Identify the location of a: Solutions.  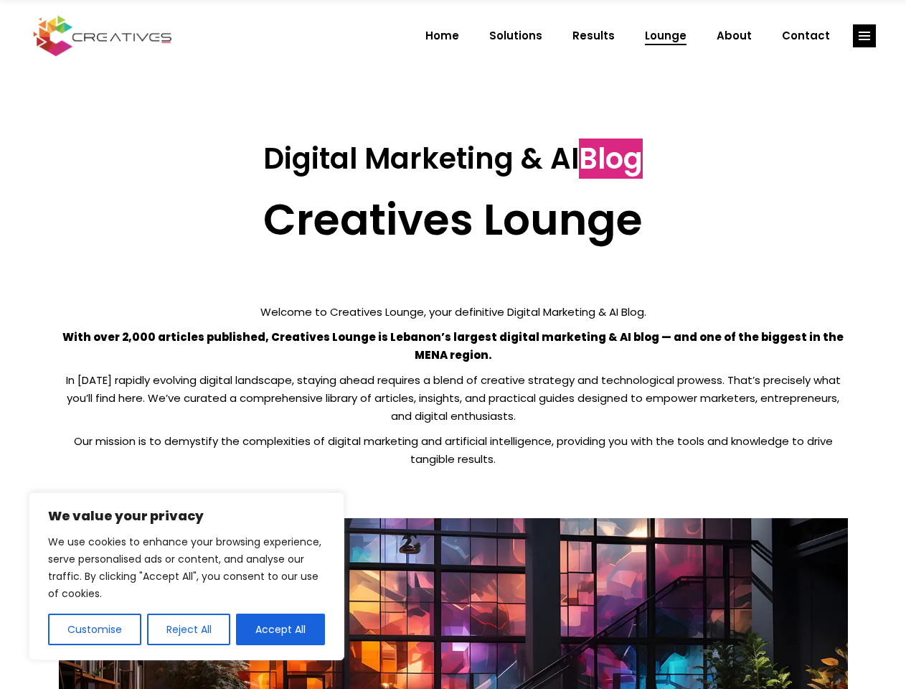
(516, 36).